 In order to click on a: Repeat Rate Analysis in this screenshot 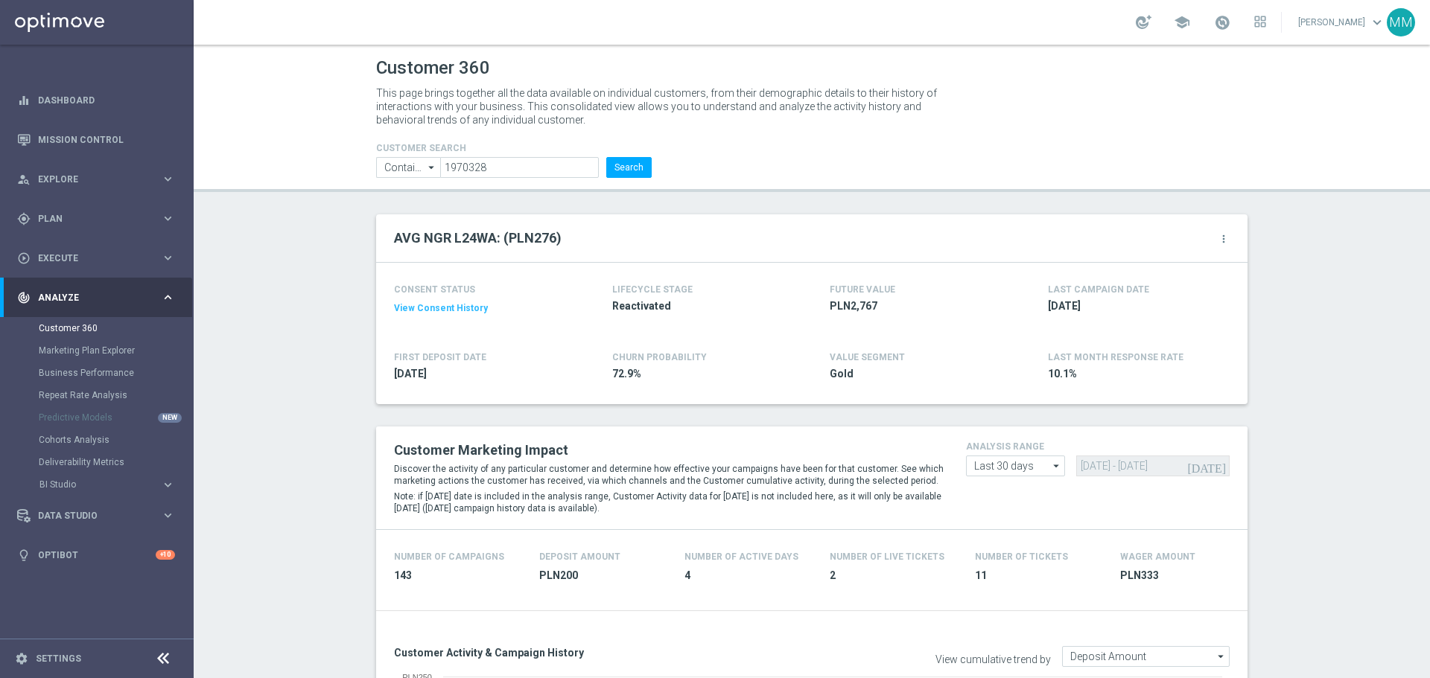, I will do `click(97, 395)`.